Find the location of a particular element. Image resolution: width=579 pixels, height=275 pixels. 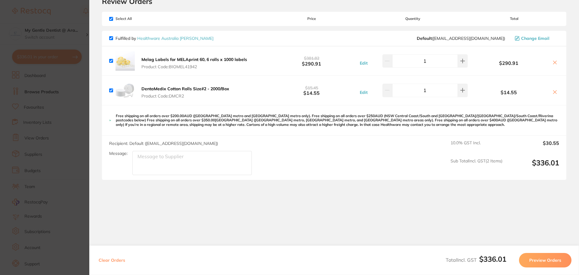

output: $30.55 is located at coordinates (533, 147).